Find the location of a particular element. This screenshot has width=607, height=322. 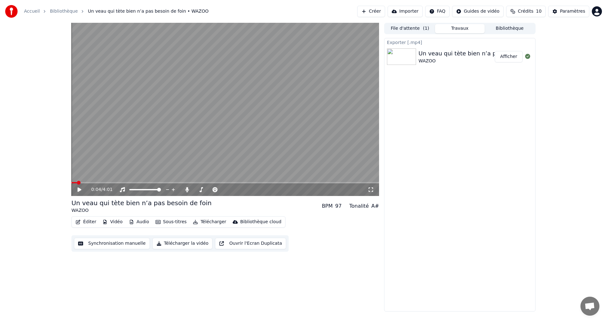

button: Vidéo is located at coordinates (112, 222).